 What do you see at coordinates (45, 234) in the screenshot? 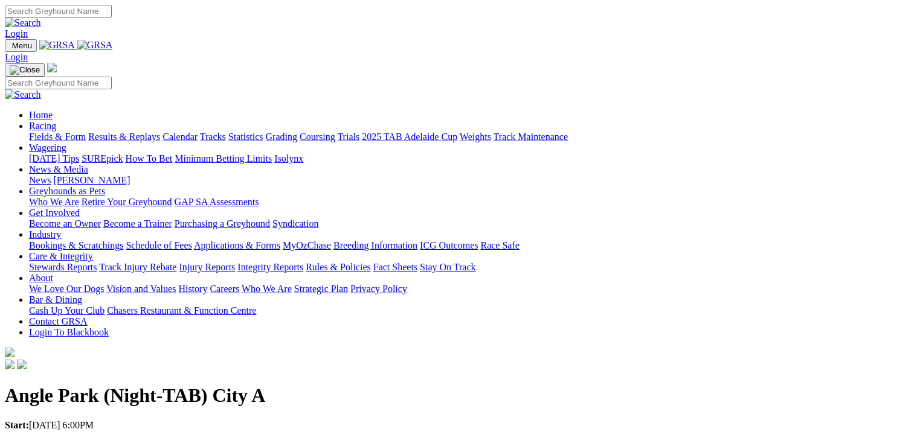
I see `a: Industry` at bounding box center [45, 234].